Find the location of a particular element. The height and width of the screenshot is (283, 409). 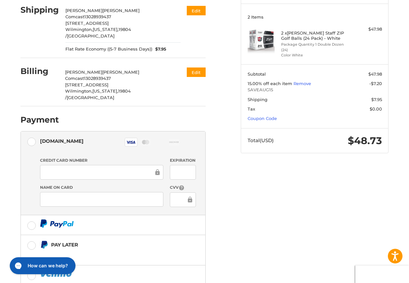

h2: Billing is located at coordinates (39, 71).